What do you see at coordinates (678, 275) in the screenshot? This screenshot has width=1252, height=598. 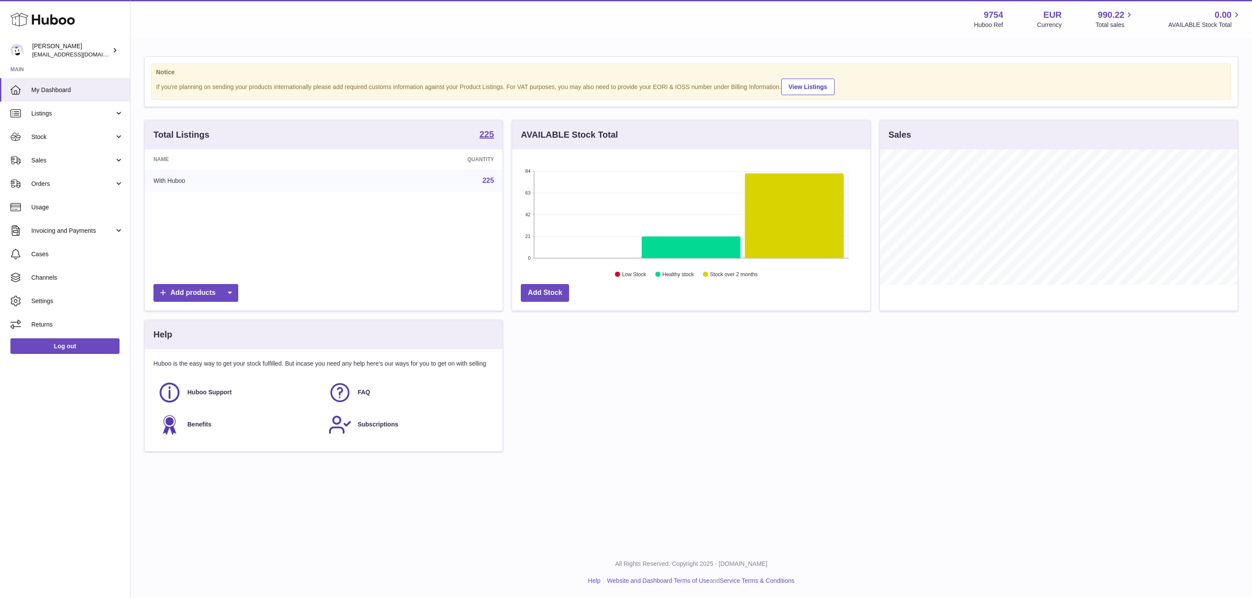 I see `text: Healthy stock` at bounding box center [678, 275].